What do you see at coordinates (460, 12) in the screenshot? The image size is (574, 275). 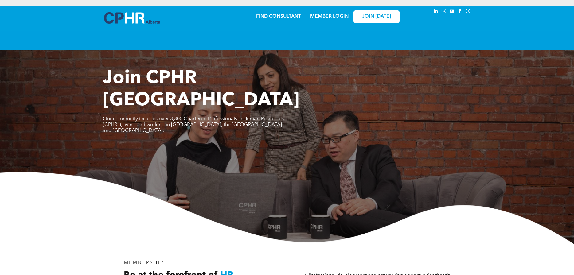 I see `a: facebook` at bounding box center [460, 12].